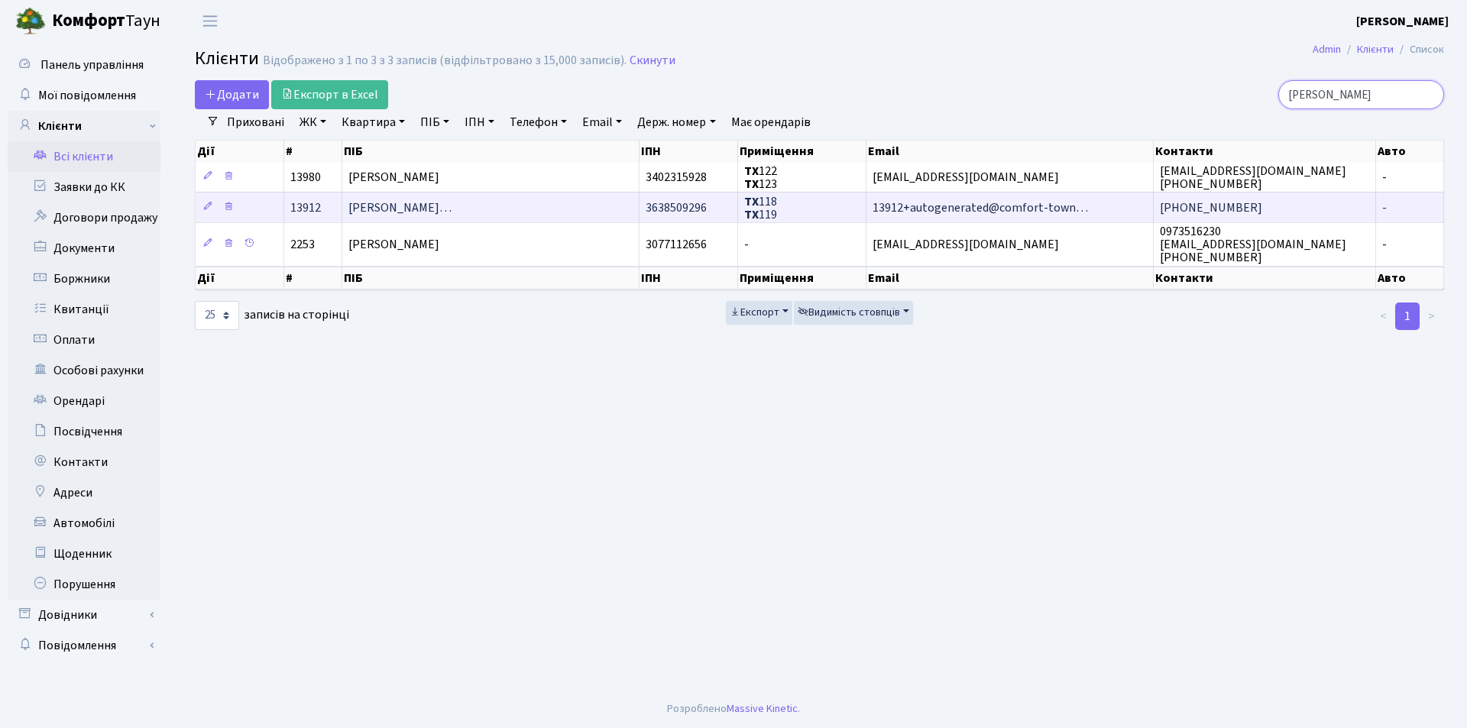  I want to click on div: Відображено з 1 по 3 з 3 записів (відфільтровано з 15,000 записів)., so click(445, 60).